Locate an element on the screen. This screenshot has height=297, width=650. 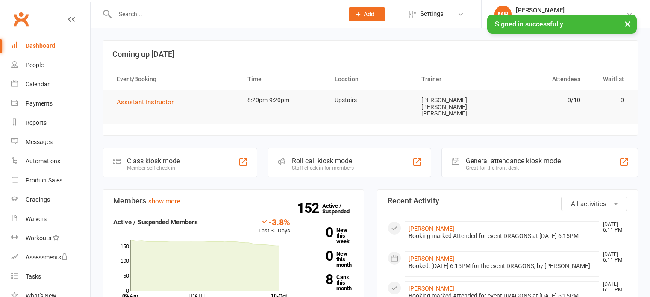
h3: Members is located at coordinates (233, 201).